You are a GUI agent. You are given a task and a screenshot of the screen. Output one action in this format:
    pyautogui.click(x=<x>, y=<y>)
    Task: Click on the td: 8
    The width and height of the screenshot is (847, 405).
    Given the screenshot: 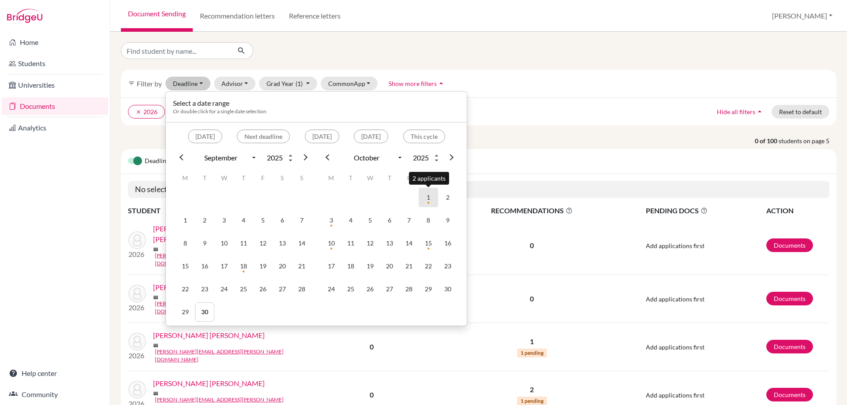 What is the action you would take?
    pyautogui.click(x=428, y=221)
    